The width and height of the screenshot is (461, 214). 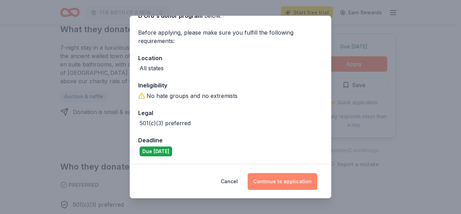 What do you see at coordinates (152, 68) in the screenshot?
I see `div: All states` at bounding box center [152, 68].